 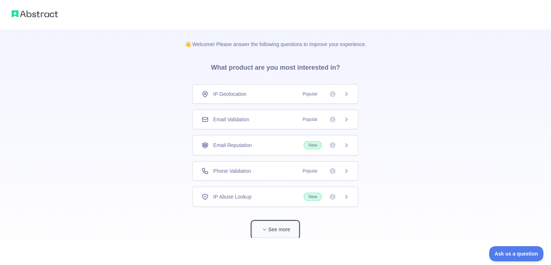 I want to click on span: Email Reputation, so click(x=232, y=145).